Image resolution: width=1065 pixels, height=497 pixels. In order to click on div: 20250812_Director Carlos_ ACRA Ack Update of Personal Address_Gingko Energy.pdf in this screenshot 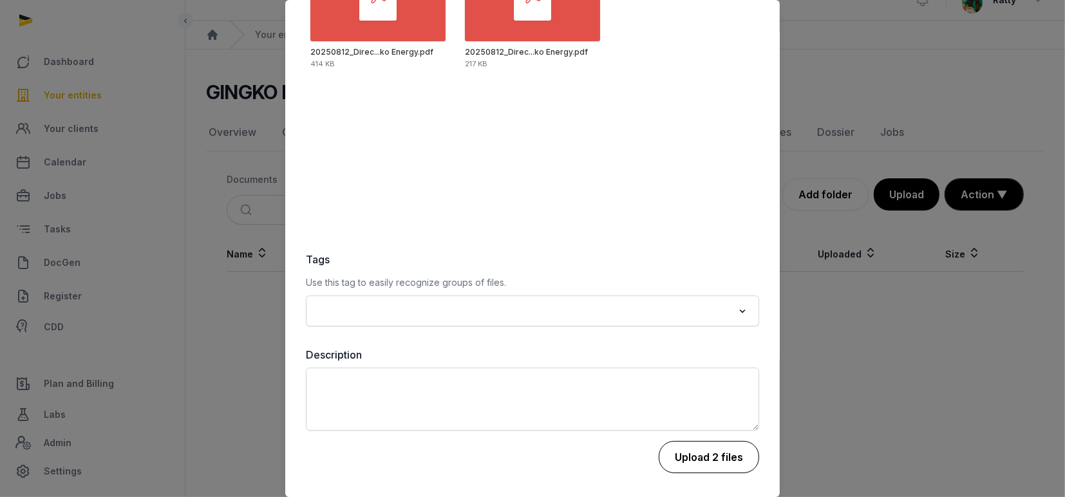, I will do `click(372, 52)`.